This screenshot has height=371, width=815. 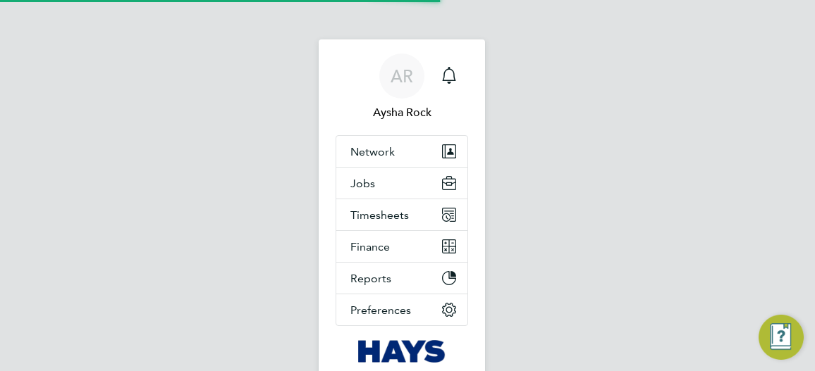 I want to click on button: Network, so click(x=402, y=152).